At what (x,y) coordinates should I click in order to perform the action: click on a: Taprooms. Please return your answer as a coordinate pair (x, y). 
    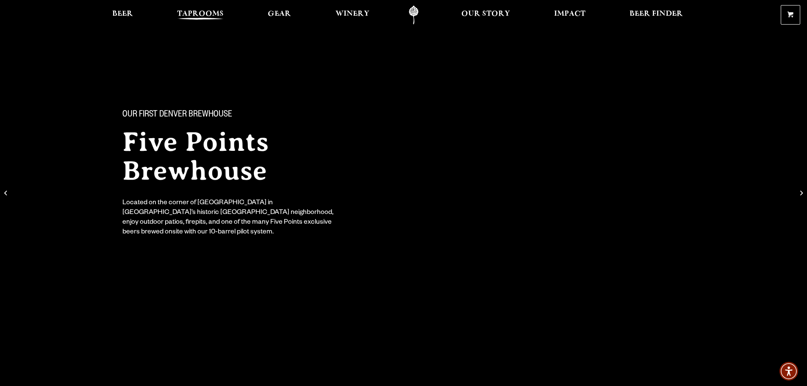
    Looking at the image, I should click on (200, 15).